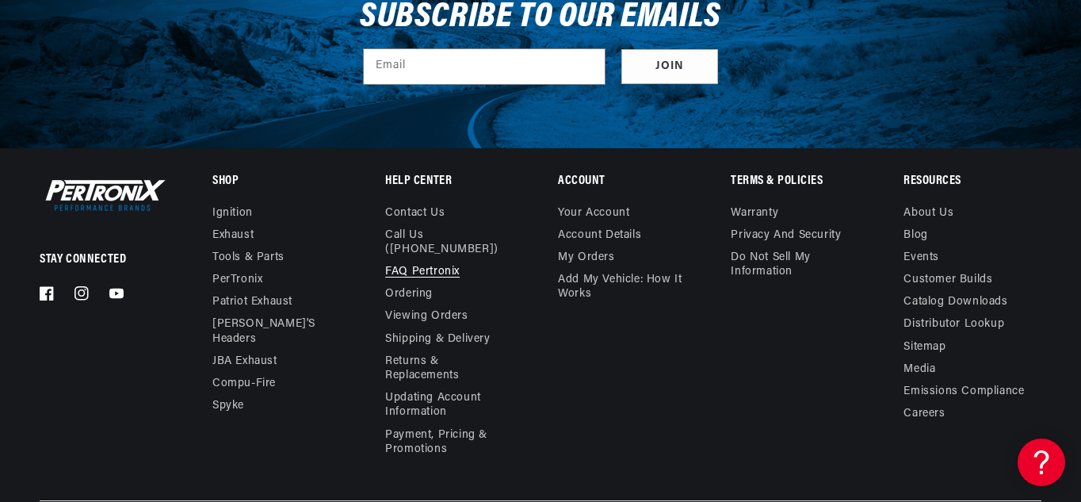 This screenshot has height=502, width=1081. I want to click on a: Compu-Fire, so click(244, 384).